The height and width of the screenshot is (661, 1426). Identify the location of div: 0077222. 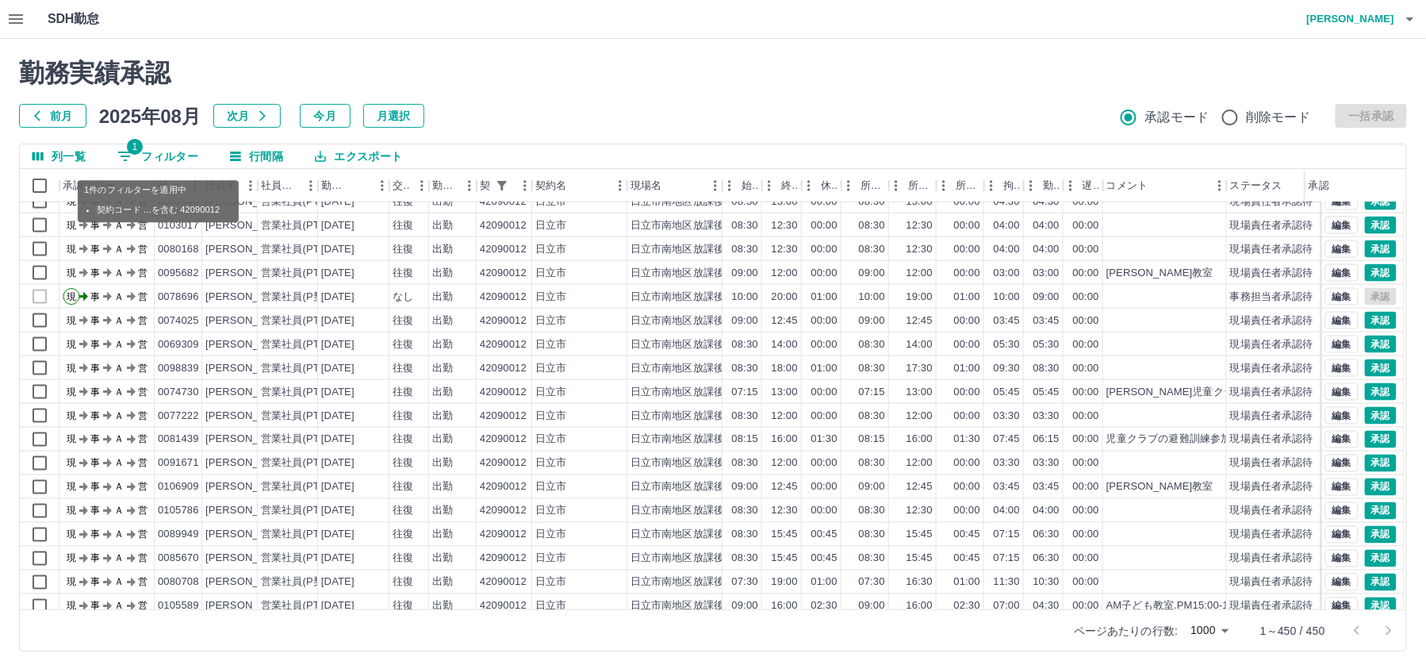
(179, 416).